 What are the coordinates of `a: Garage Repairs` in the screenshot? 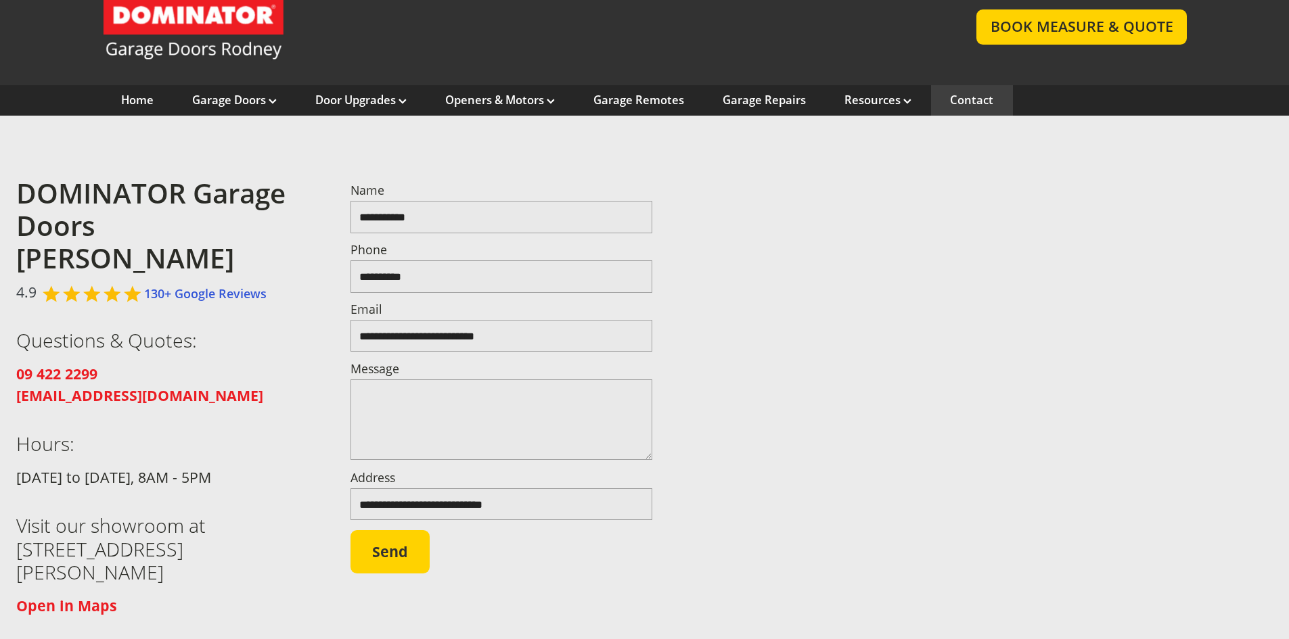 It's located at (764, 100).